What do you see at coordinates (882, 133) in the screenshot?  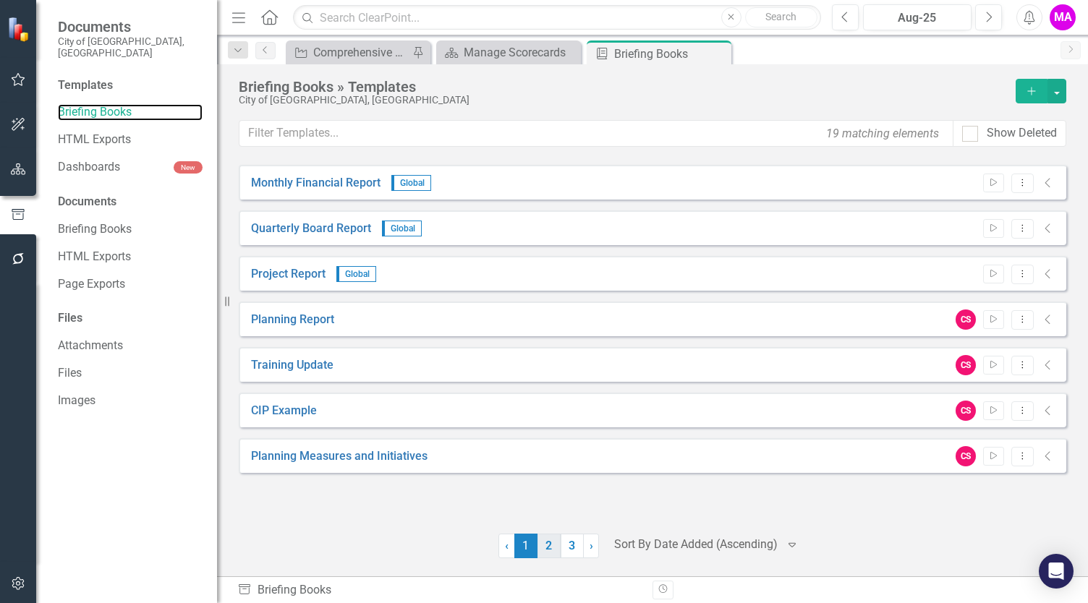 I see `div: 19 matching elements` at bounding box center [882, 133].